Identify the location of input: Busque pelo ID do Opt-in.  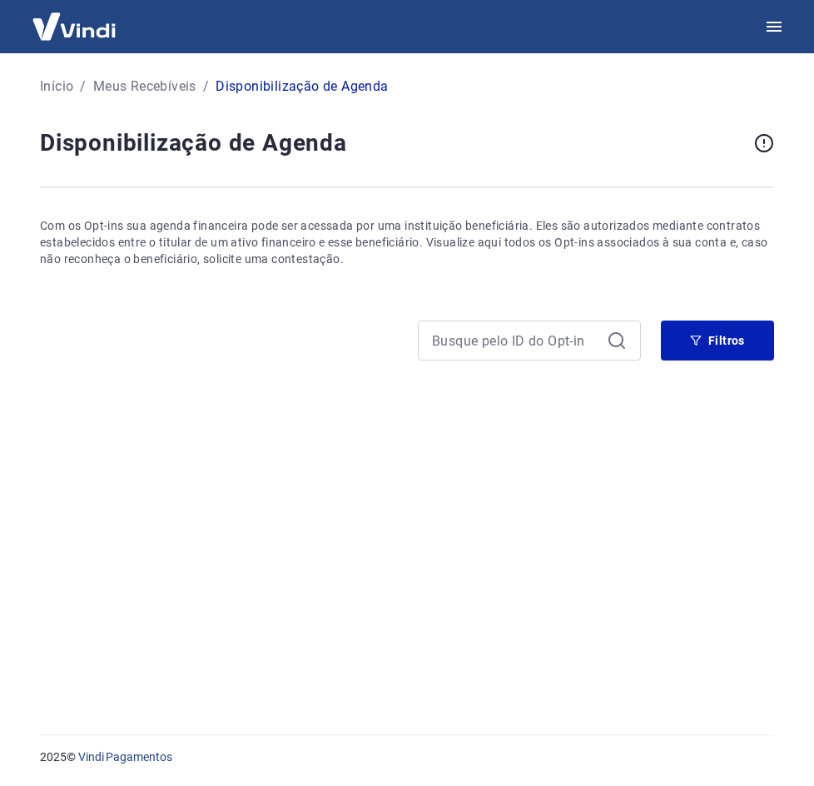
(516, 340).